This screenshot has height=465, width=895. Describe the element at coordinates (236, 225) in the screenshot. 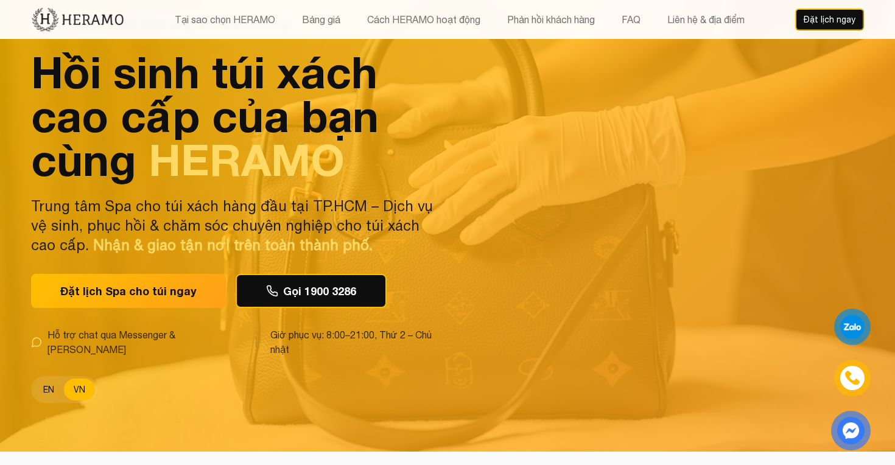

I see `p: Trung tâm Spa cho túi xách hàng đầu tại TP.HCM – Dịch vụ vệ sinh, phục hồi & chăm sóc chuyên nghi...` at that location.